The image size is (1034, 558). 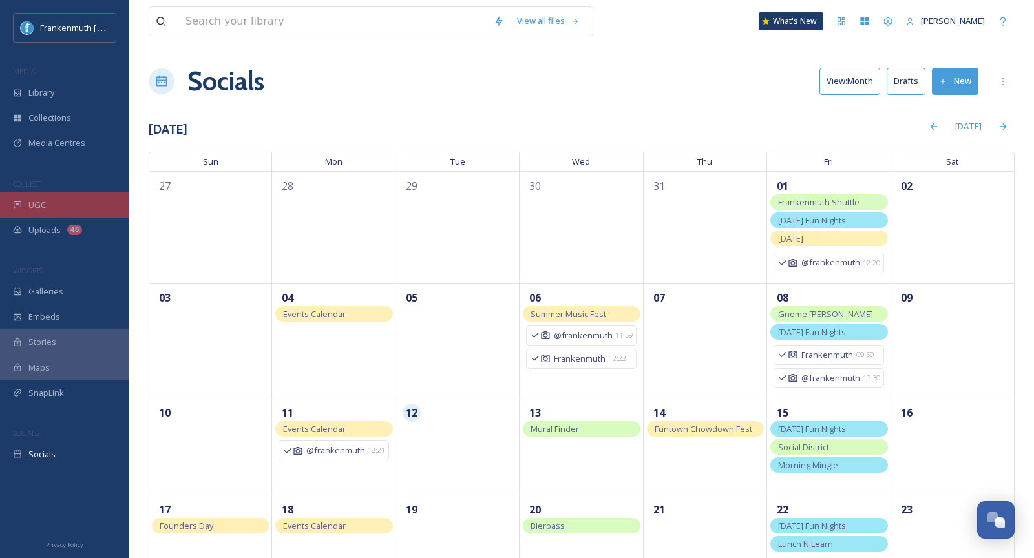 What do you see at coordinates (547, 526) in the screenshot?
I see `span: Bierpass` at bounding box center [547, 526].